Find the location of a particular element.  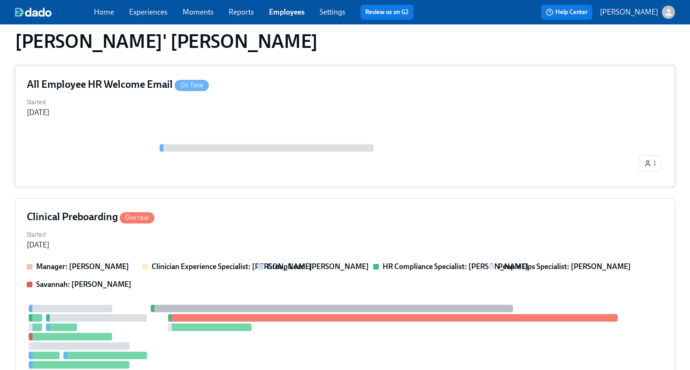

button: Help Center is located at coordinates (567, 12).